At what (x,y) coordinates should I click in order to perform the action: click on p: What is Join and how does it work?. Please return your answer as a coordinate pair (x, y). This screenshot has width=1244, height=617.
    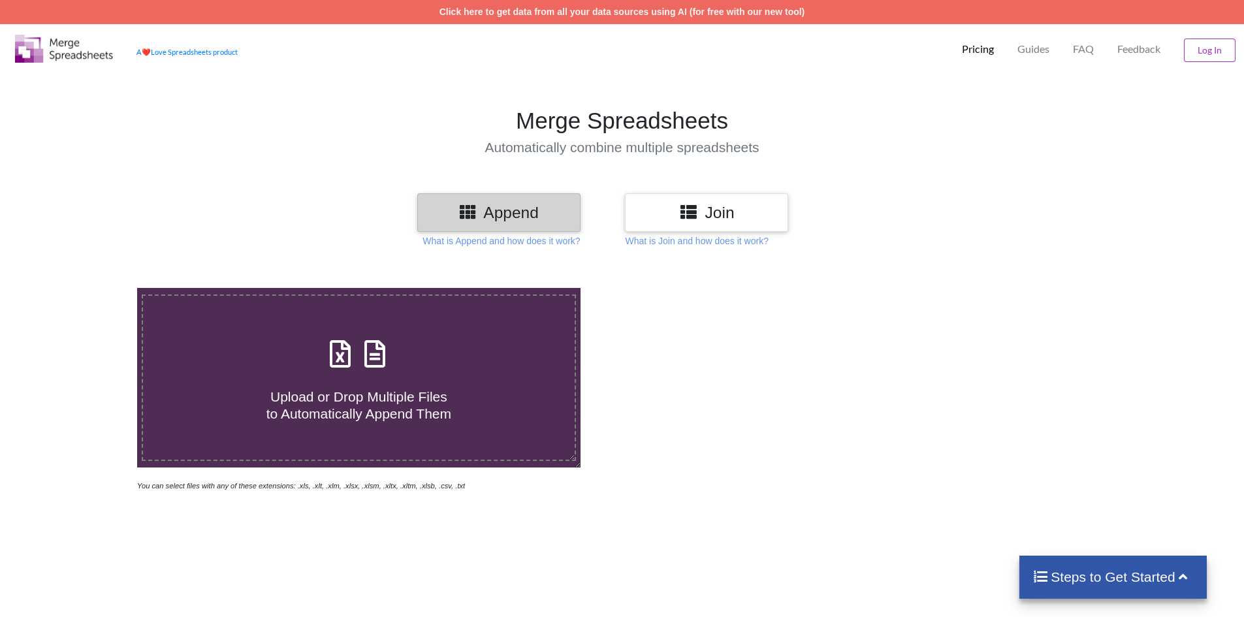
    Looking at the image, I should click on (696, 241).